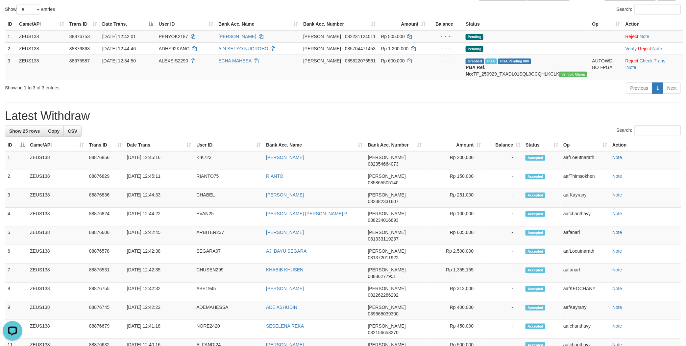 Image resolution: width=686 pixels, height=346 pixels. What do you see at coordinates (159, 145) in the screenshot?
I see `th: Date Trans.: activate to sort column ascending` at bounding box center [159, 145].